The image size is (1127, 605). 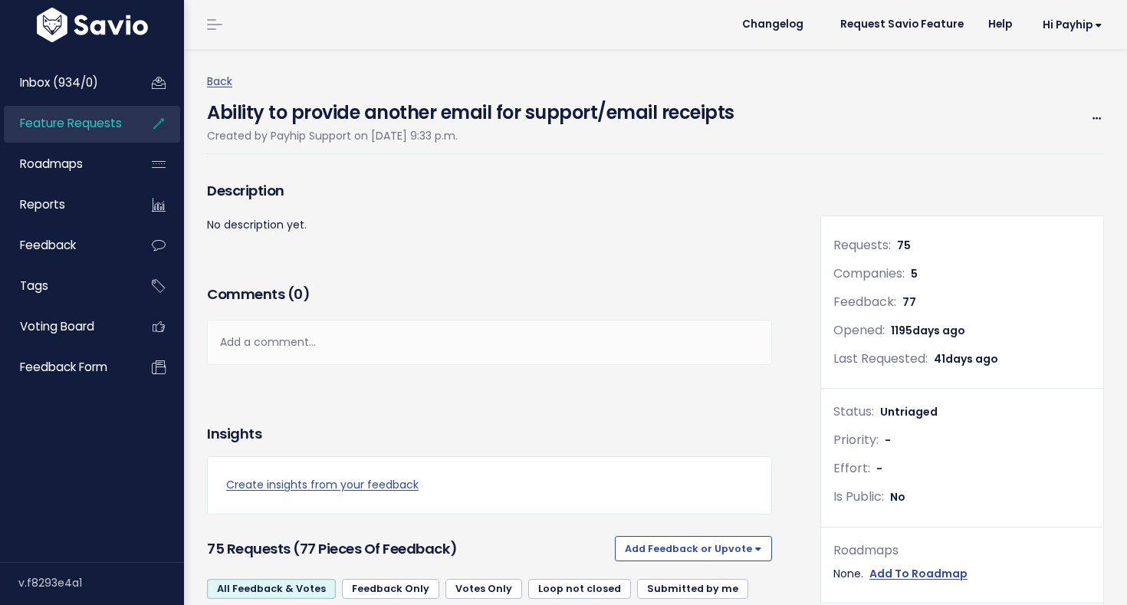 I want to click on span: Roadmaps, so click(x=51, y=163).